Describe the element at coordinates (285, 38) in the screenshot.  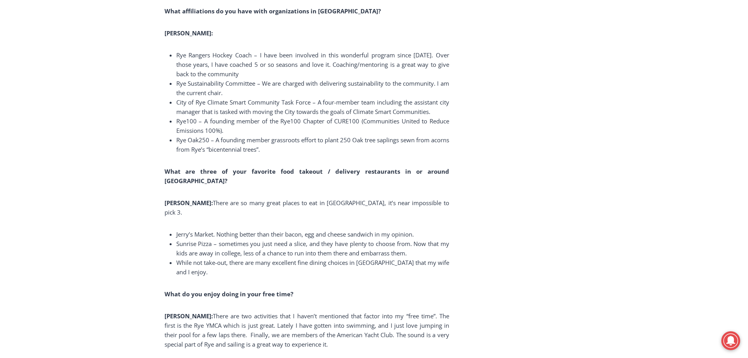
I see `div: Apply Now <> summer and RHS senior internships available` at that location.